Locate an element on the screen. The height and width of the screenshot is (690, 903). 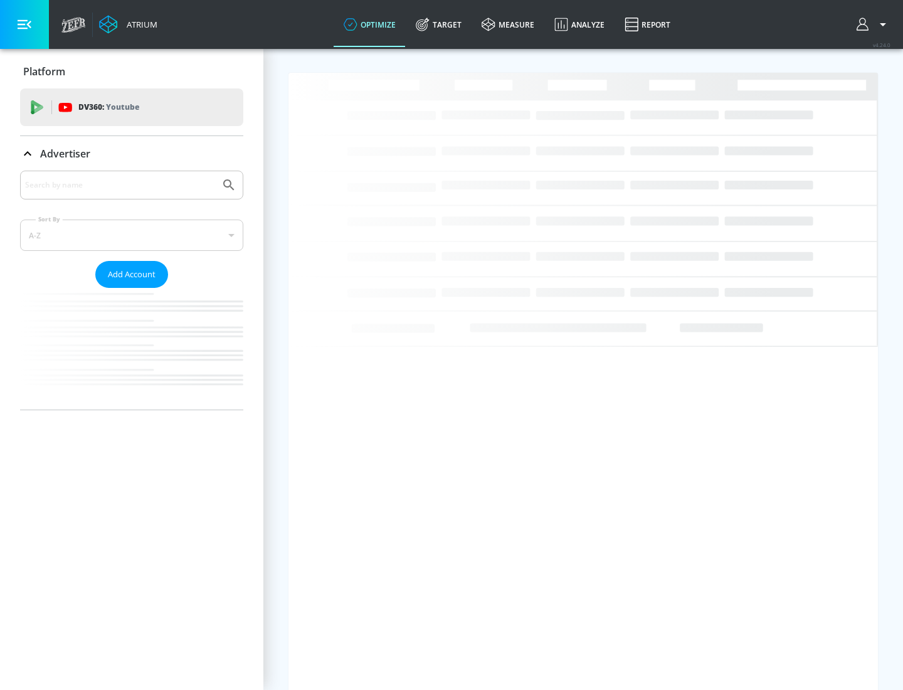
p: DV360: is located at coordinates (109, 107).